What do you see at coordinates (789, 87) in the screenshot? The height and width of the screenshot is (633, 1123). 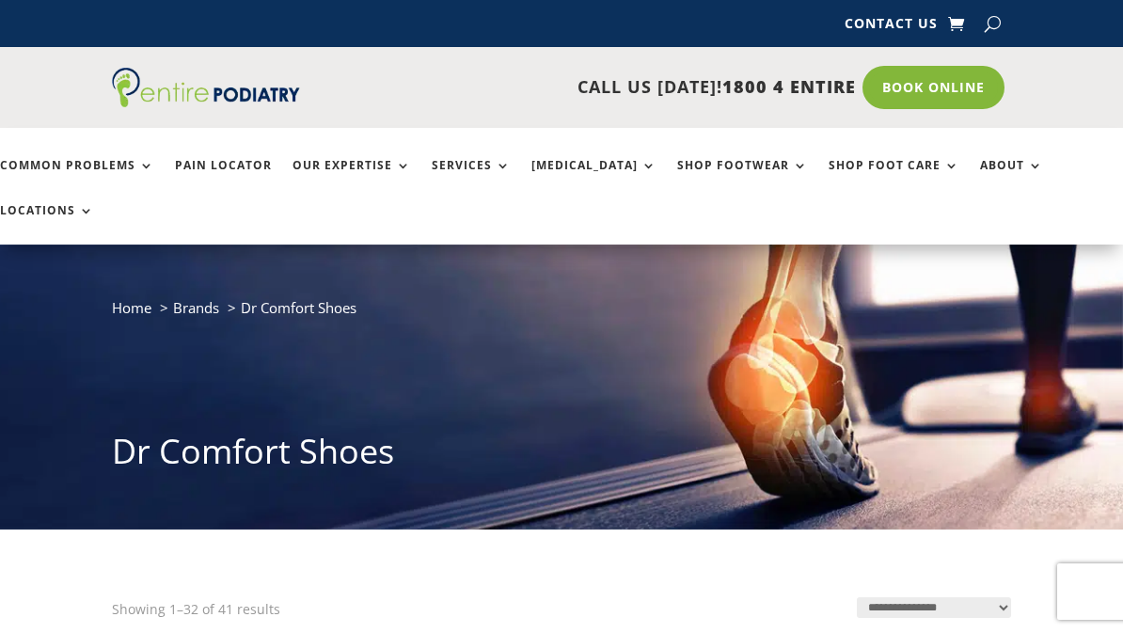 I see `span: 1800 4 ENTIRE` at bounding box center [789, 87].